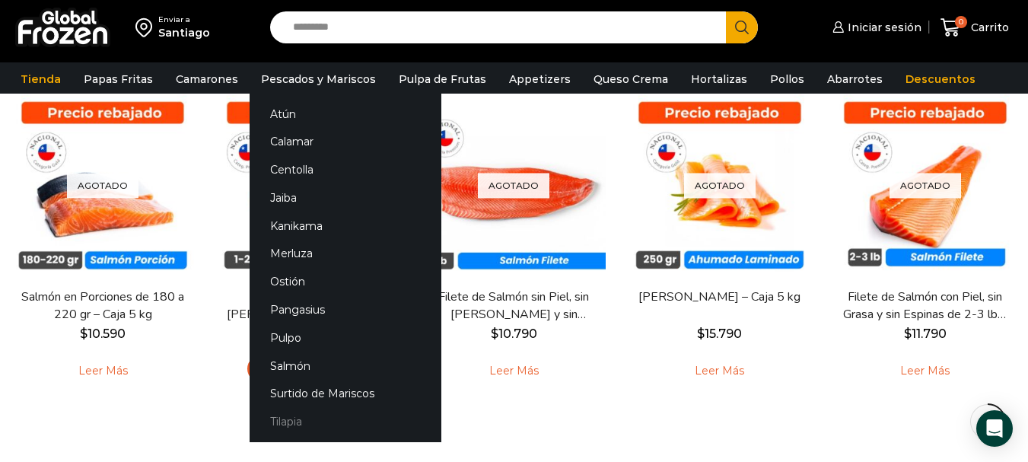 This screenshot has width=1028, height=462. Describe the element at coordinates (345, 337) in the screenshot. I see `a: Pulpo` at that location.